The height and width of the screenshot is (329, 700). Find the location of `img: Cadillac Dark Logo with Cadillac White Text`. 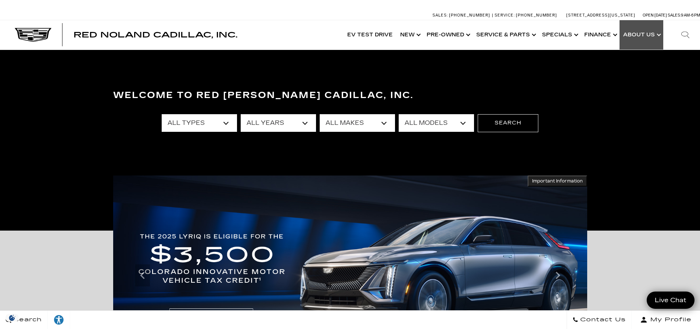

img: Cadillac Dark Logo with Cadillac White Text is located at coordinates (33, 35).